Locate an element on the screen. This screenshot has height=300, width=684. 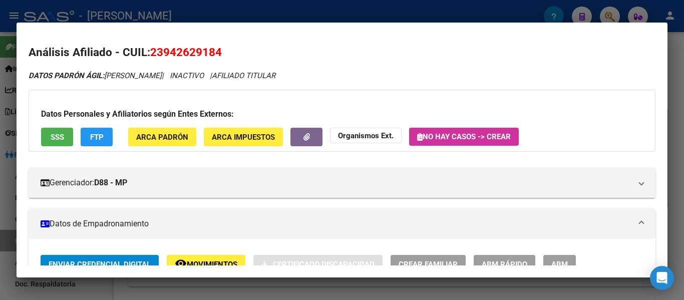
mat-expansion-panel-header: Gerenciador:D88 - MP is located at coordinates (342, 183).